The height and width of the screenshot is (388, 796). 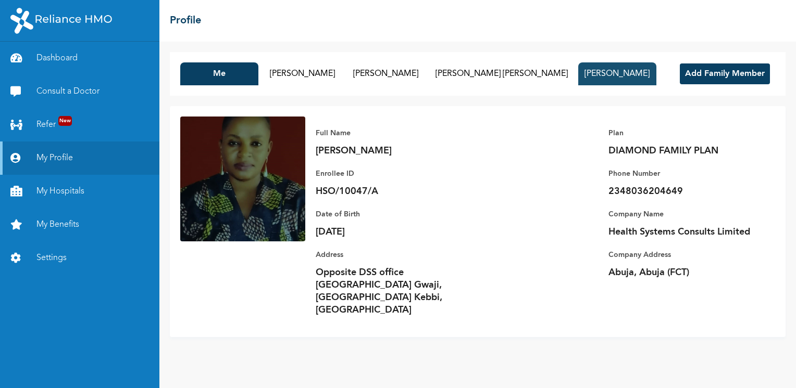 I want to click on span: New, so click(x=65, y=121).